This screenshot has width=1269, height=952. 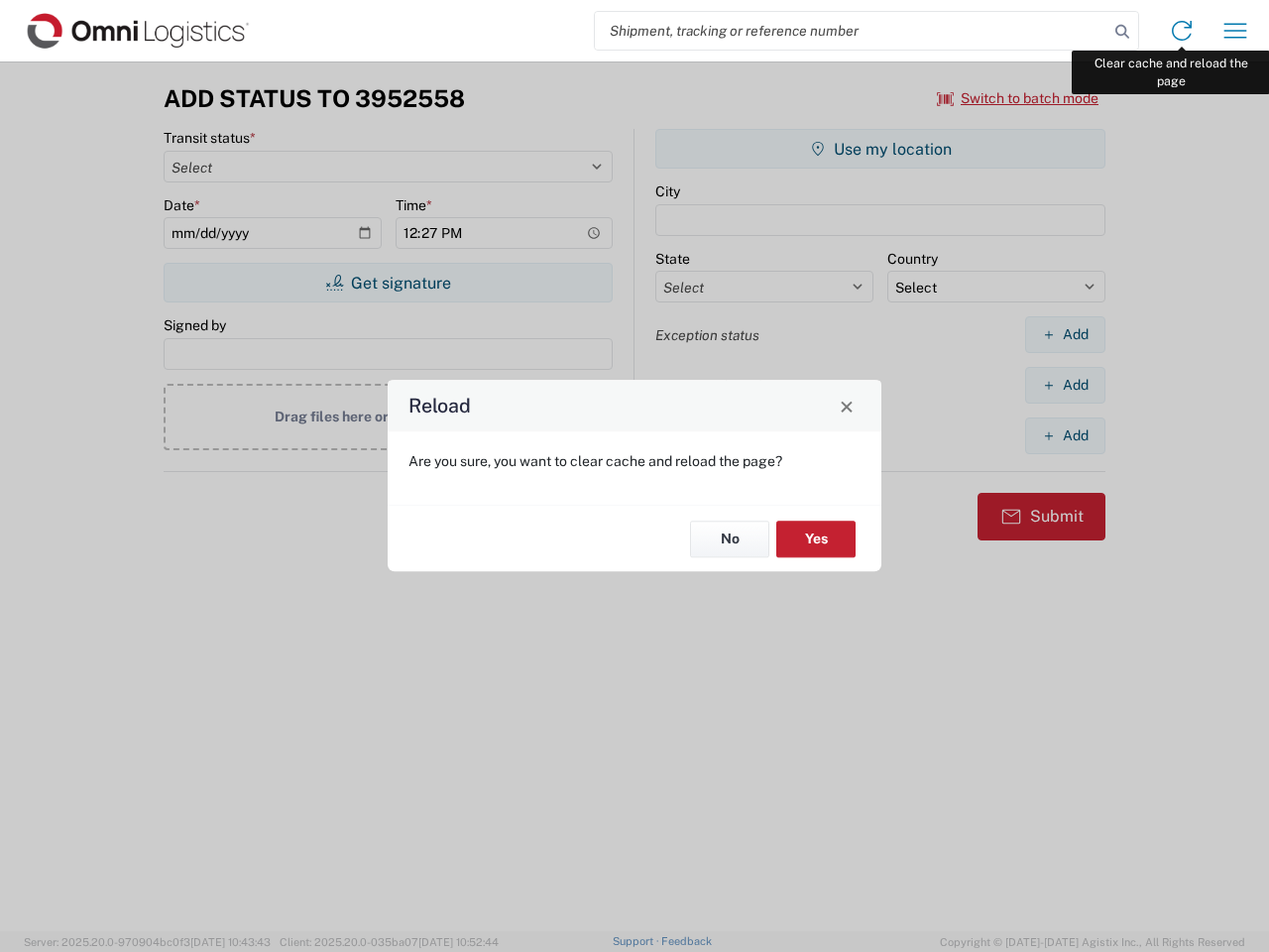 I want to click on h4: Reload, so click(x=440, y=406).